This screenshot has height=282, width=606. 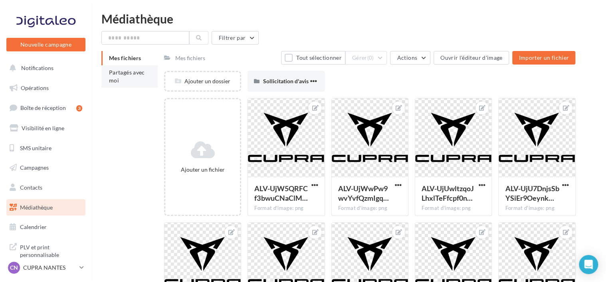 I want to click on span: Partagés avec moi, so click(x=127, y=76).